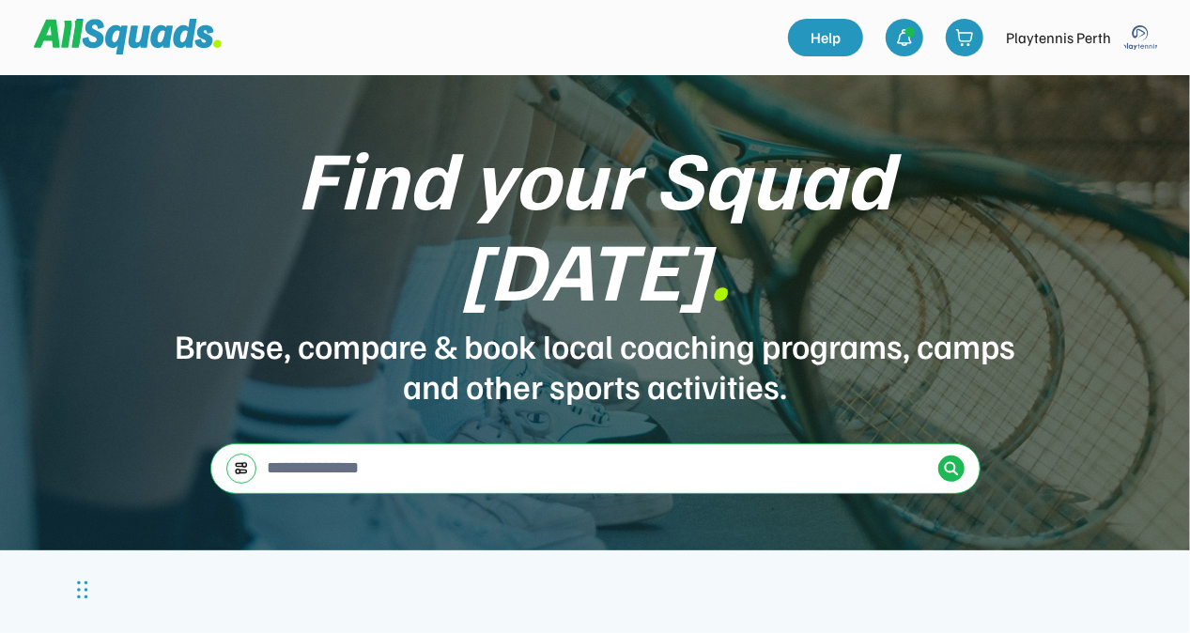 This screenshot has width=1190, height=633. What do you see at coordinates (826, 38) in the screenshot?
I see `a: Help` at bounding box center [826, 38].